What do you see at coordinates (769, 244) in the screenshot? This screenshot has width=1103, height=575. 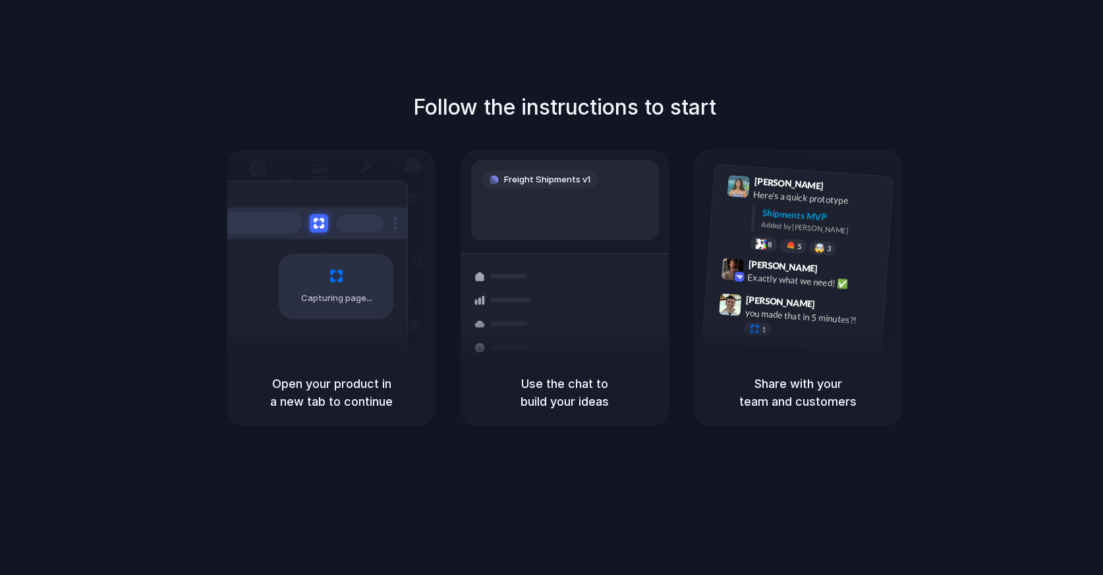 I see `span: 8` at bounding box center [769, 244].